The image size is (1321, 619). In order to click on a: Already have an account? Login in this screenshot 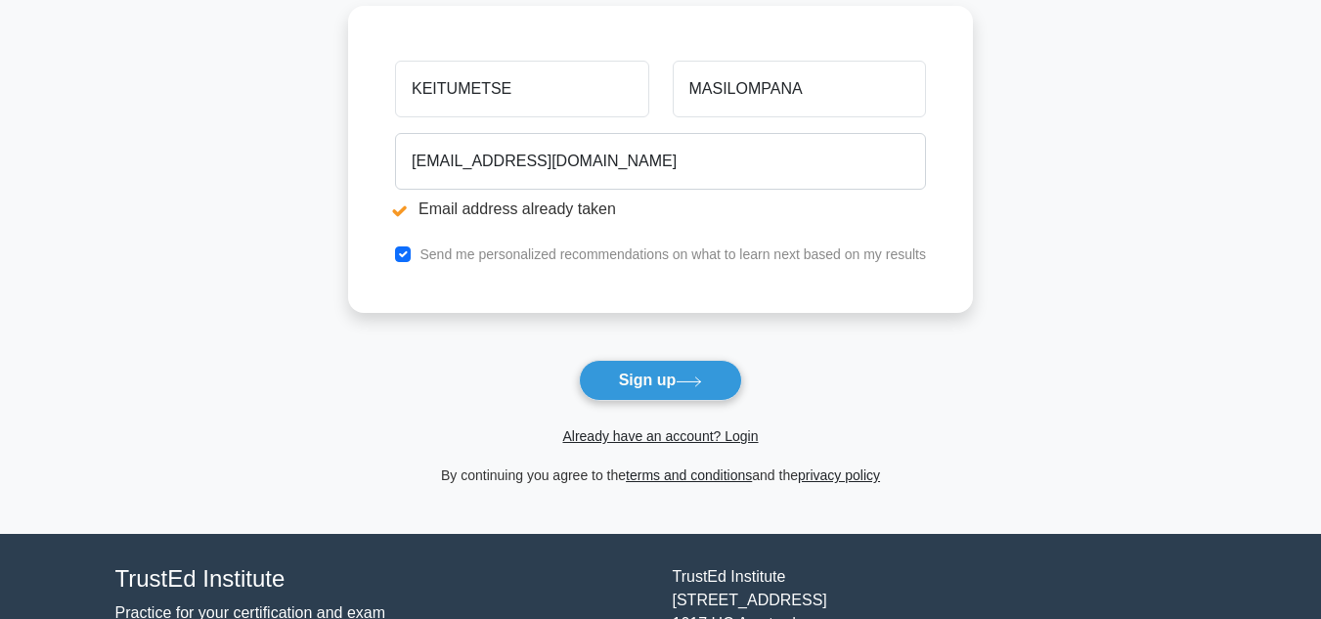, I will do `click(660, 436)`.